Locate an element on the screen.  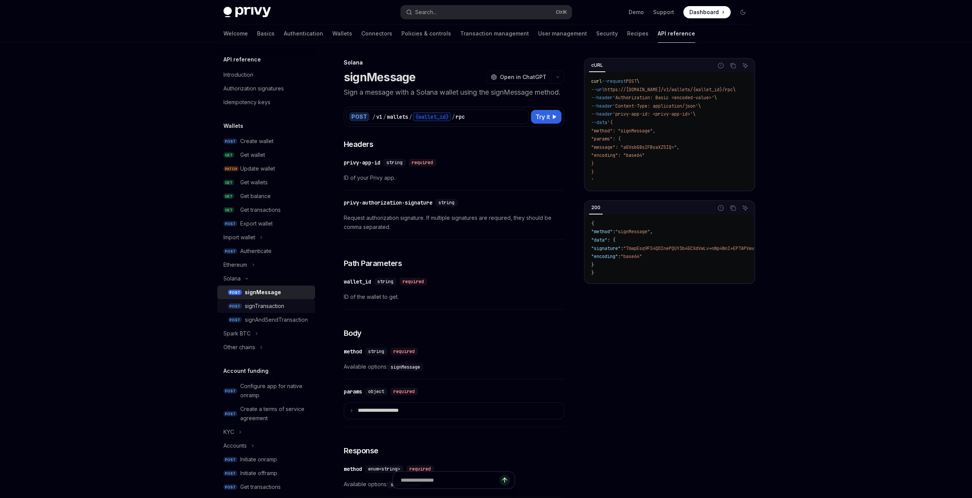
span: Response is located at coordinates (361, 451).